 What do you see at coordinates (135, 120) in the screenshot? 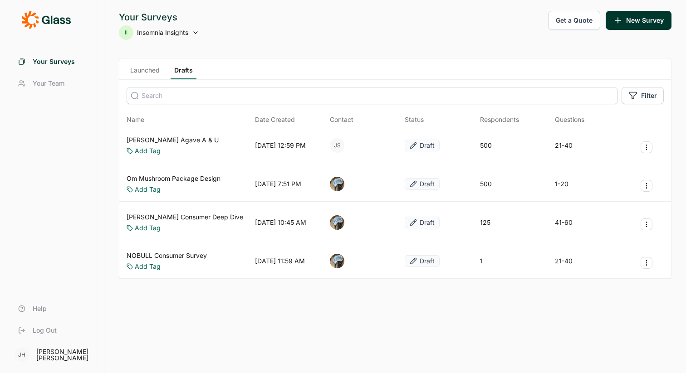
I see `span: Name` at bounding box center [135, 120].